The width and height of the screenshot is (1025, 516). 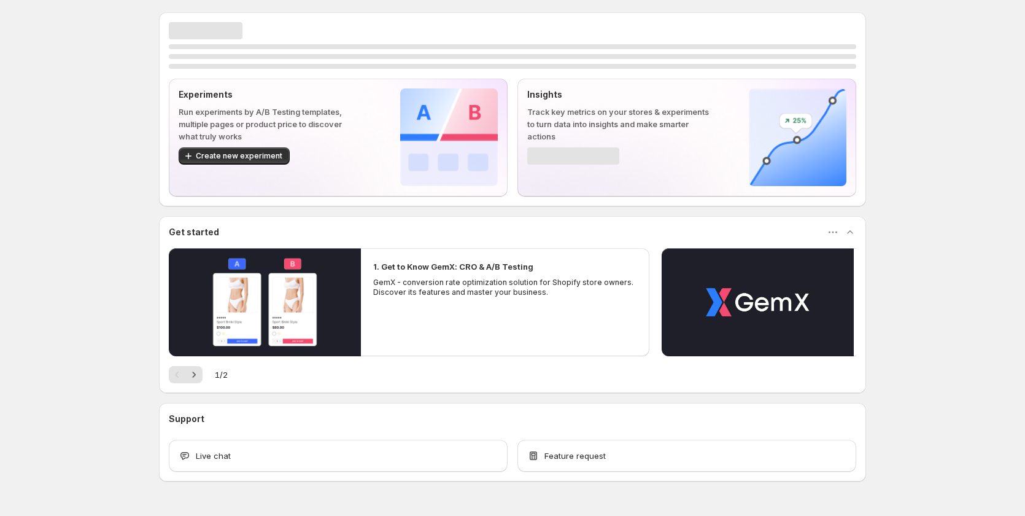 I want to click on span: Live chat, so click(x=213, y=455).